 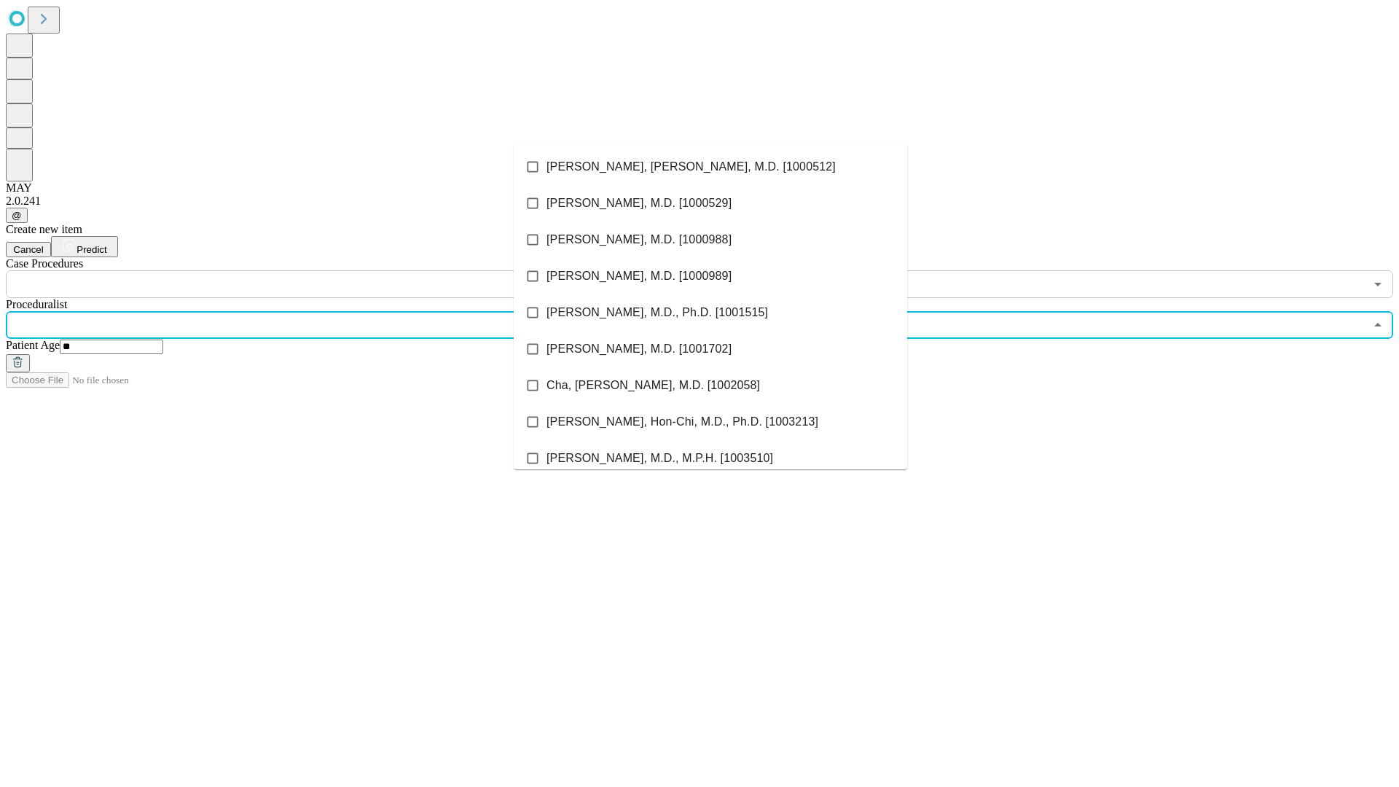 I want to click on button: Close, so click(x=1378, y=325).